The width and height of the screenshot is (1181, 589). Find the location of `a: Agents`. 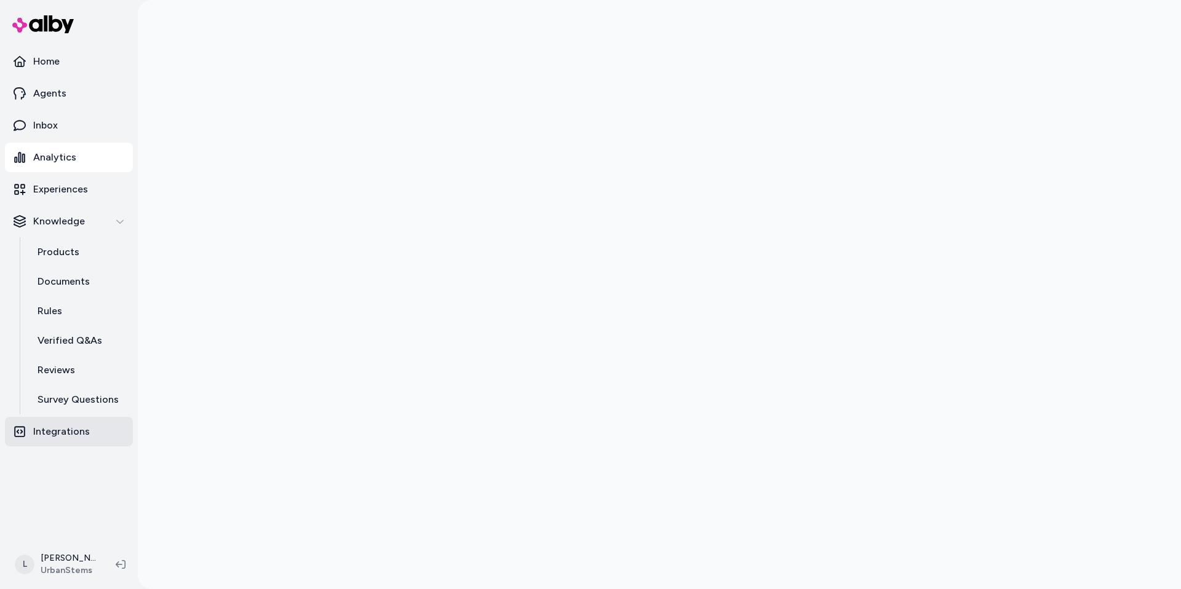

a: Agents is located at coordinates (69, 93).